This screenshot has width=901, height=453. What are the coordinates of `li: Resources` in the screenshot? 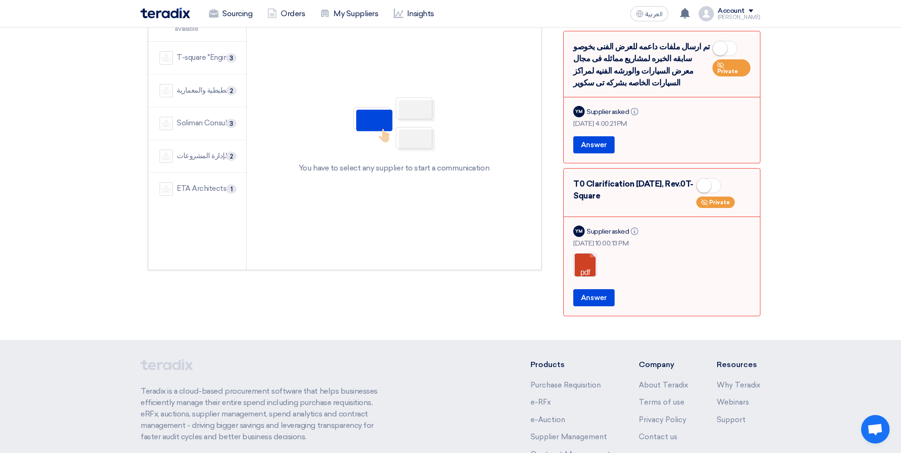 It's located at (739, 365).